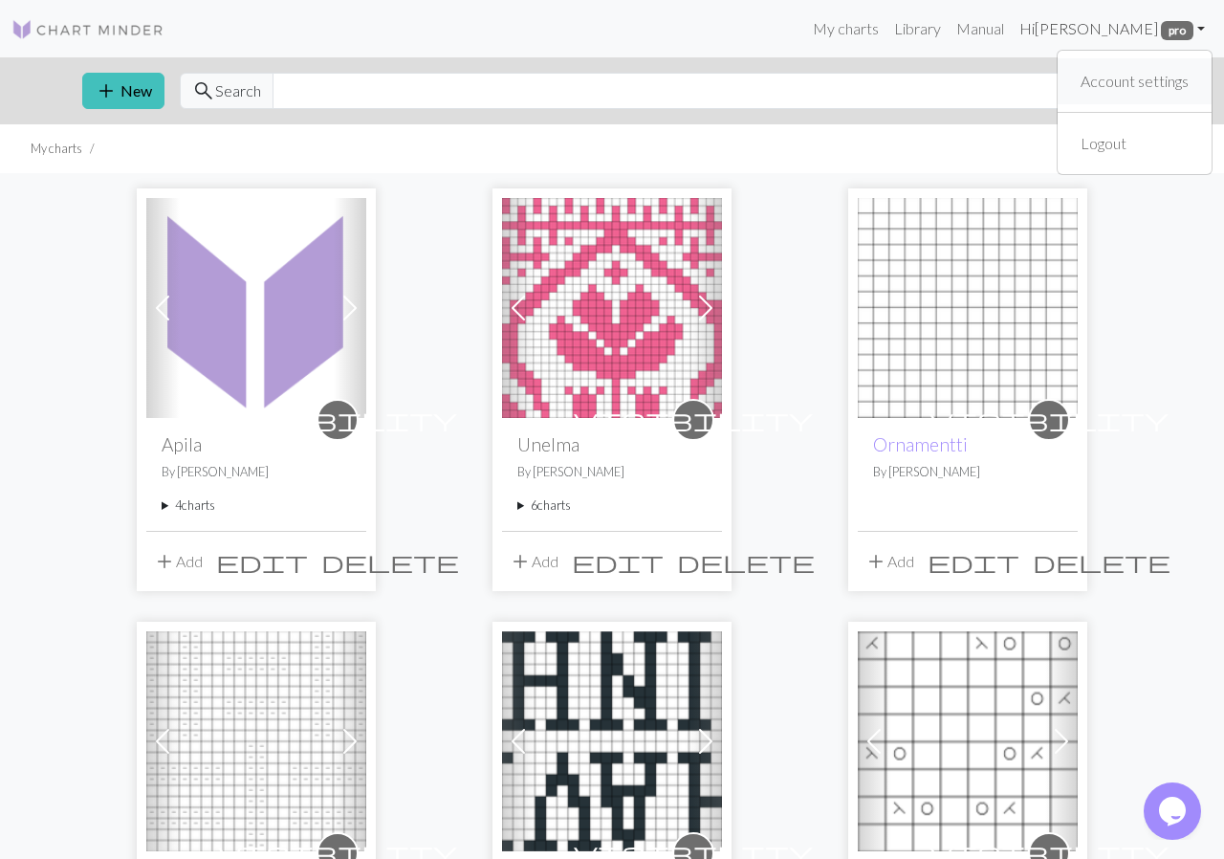  Describe the element at coordinates (256, 308) in the screenshot. I see `img: Apila` at that location.